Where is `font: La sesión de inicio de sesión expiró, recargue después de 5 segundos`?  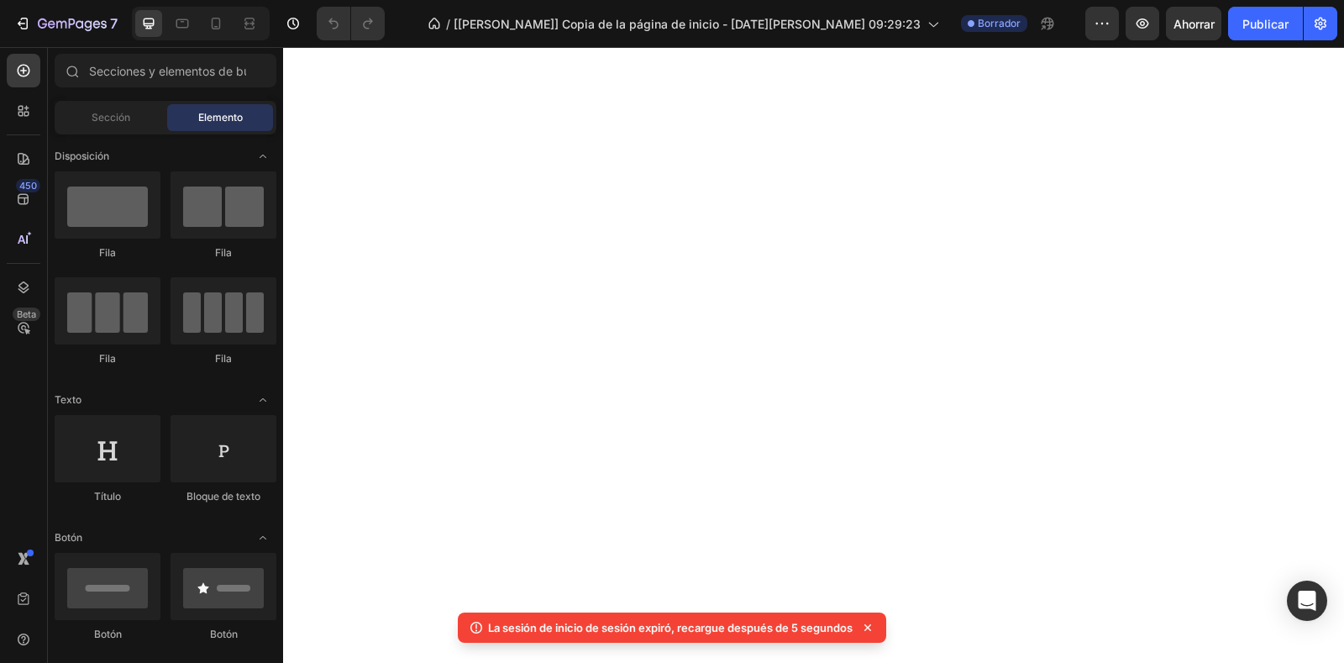 font: La sesión de inicio de sesión expiró, recargue después de 5 segundos is located at coordinates (670, 627).